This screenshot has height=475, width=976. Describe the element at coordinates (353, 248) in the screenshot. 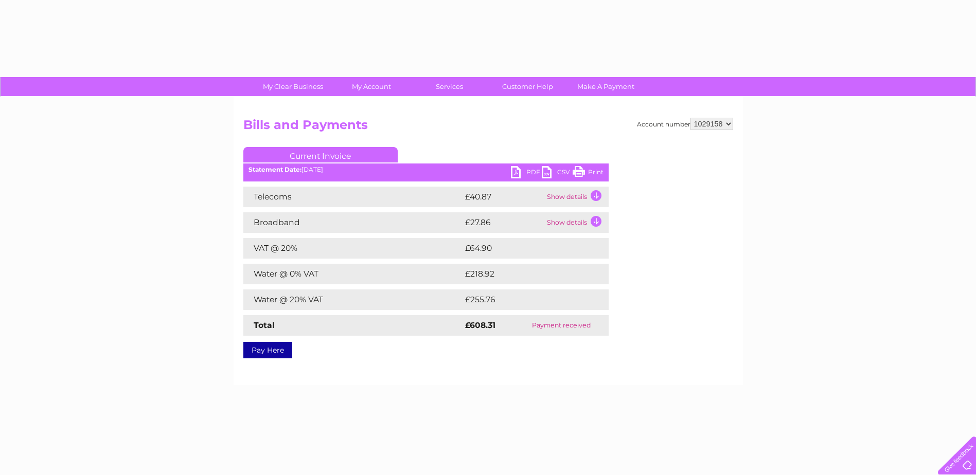

I see `td: VAT @ 20%` at that location.